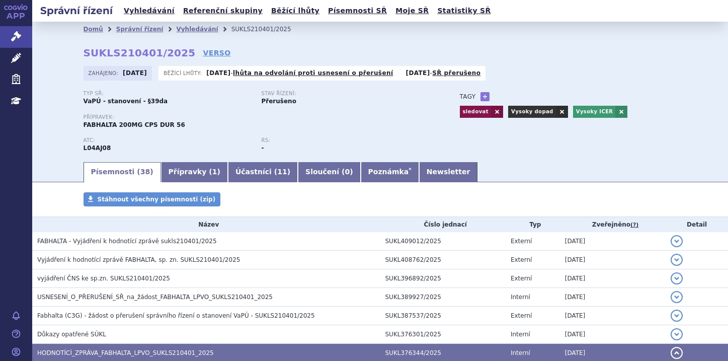 This screenshot has height=361, width=728. I want to click on span: Zahájeno:, so click(104, 73).